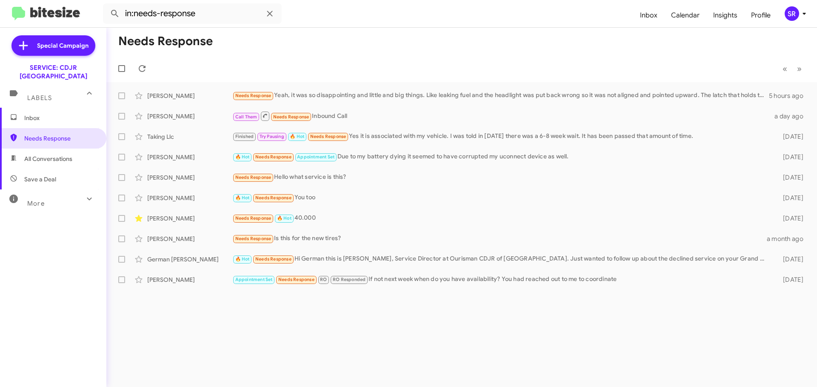 The width and height of the screenshot is (817, 387). What do you see at coordinates (761, 15) in the screenshot?
I see `a: Profile` at bounding box center [761, 15].